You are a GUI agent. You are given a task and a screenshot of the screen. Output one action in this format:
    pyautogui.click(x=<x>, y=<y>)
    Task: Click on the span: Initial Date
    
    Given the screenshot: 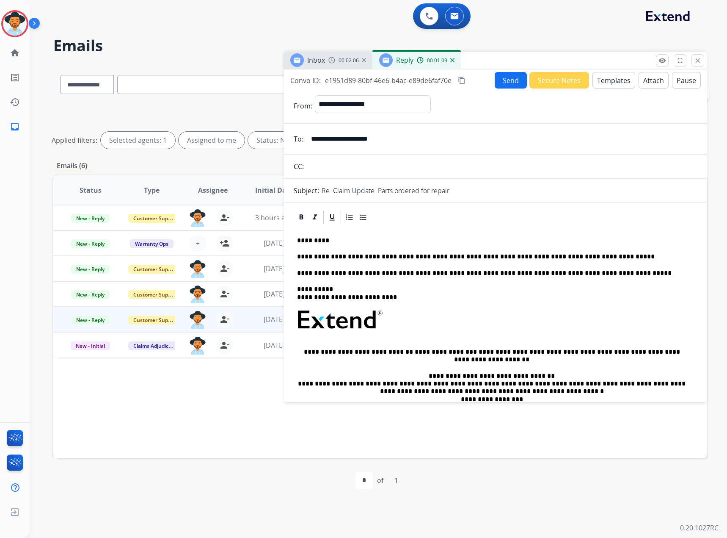 What is the action you would take?
    pyautogui.click(x=274, y=190)
    